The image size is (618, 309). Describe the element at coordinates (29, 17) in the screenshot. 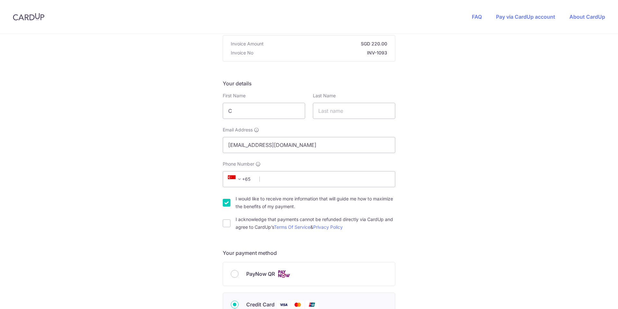

I see `img: CardUp` at that location.